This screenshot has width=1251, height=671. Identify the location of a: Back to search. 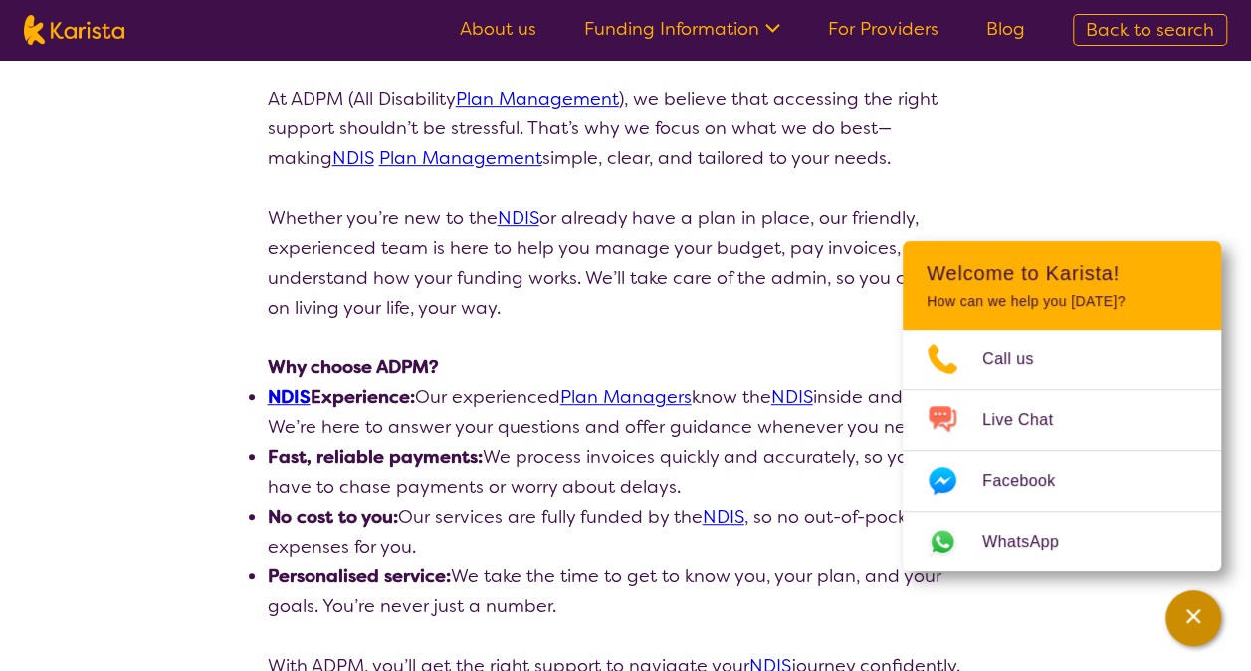
(1150, 30).